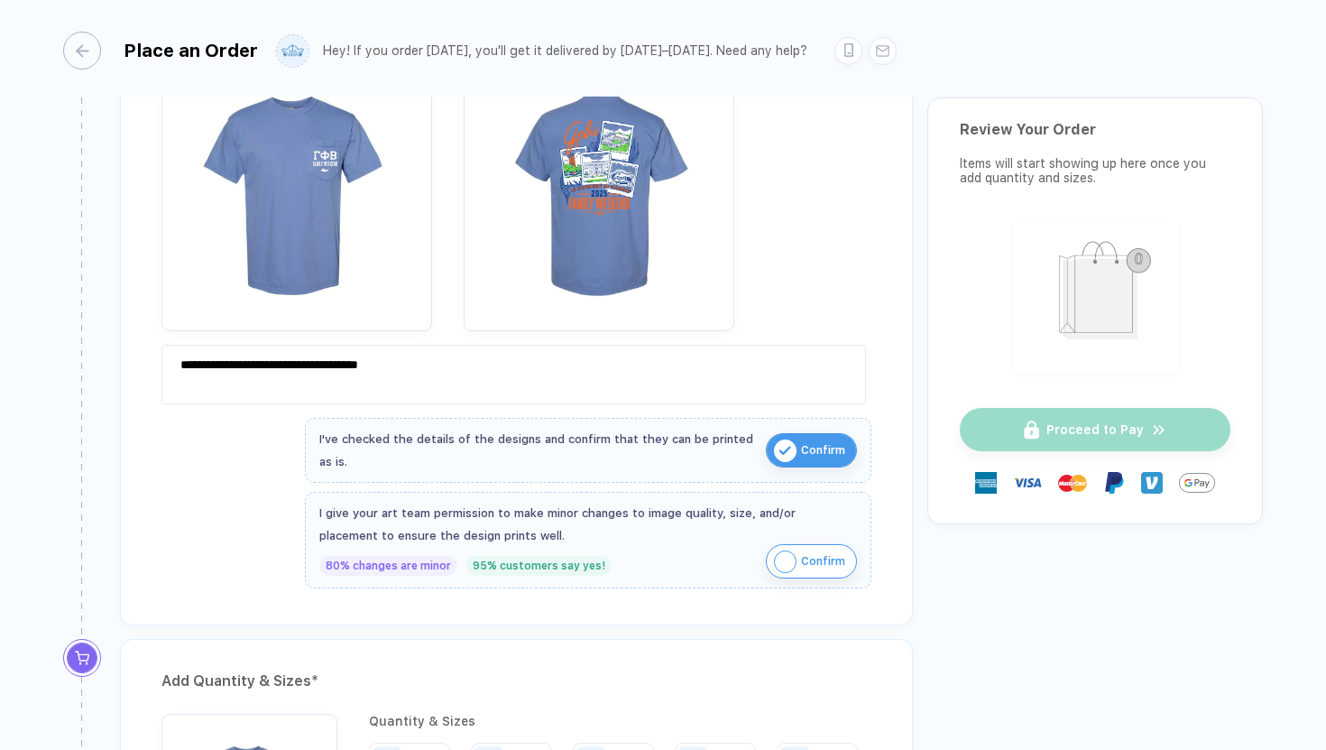 The image size is (1326, 750). I want to click on img: Paypal, so click(1114, 483).